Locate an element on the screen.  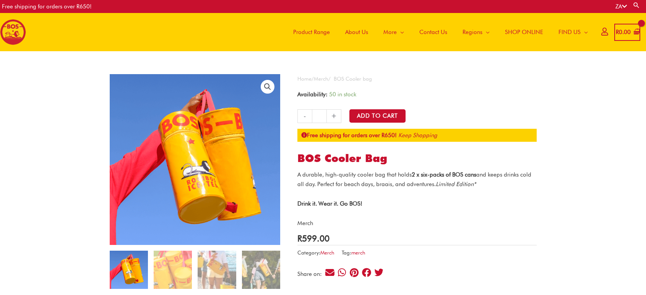
span: Category: is located at coordinates (316, 253).